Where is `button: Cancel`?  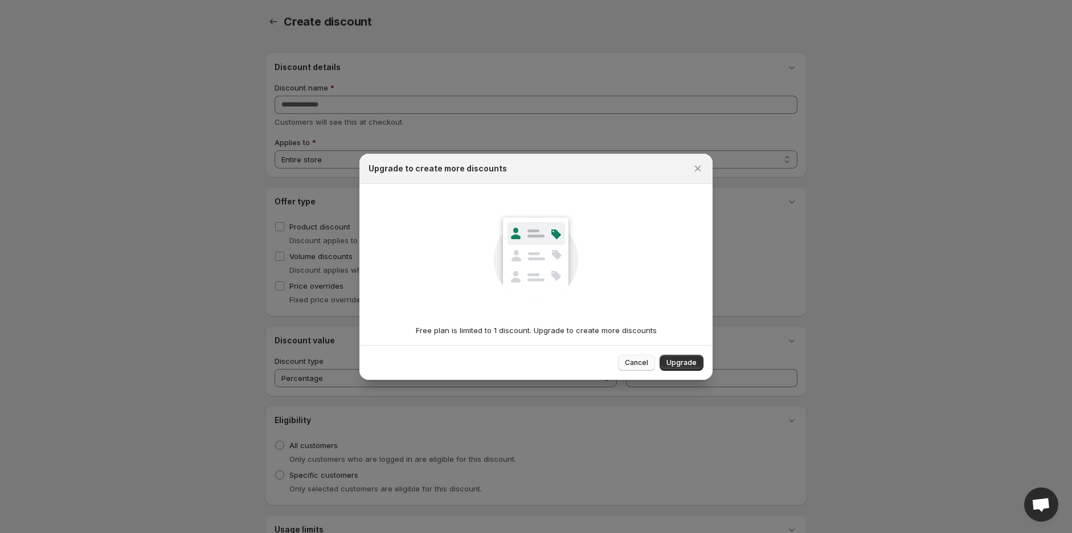
button: Cancel is located at coordinates (636, 363).